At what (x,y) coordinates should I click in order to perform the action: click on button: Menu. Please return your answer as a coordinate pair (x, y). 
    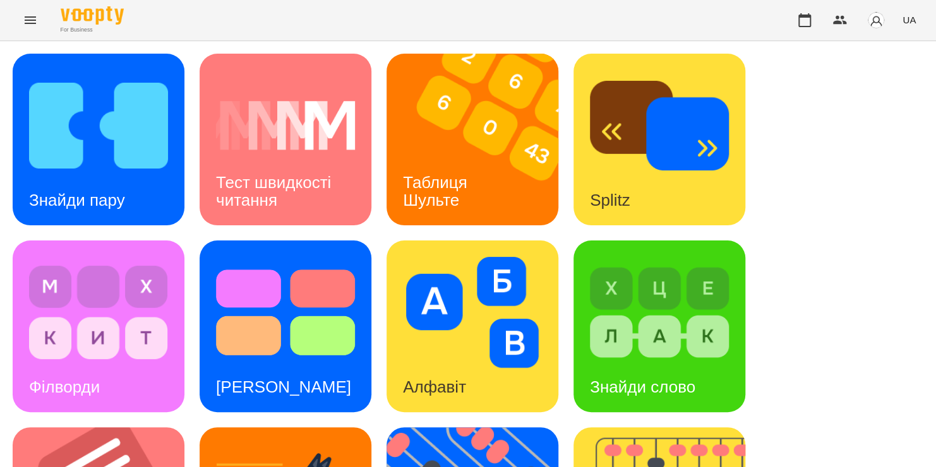
    Looking at the image, I should click on (30, 20).